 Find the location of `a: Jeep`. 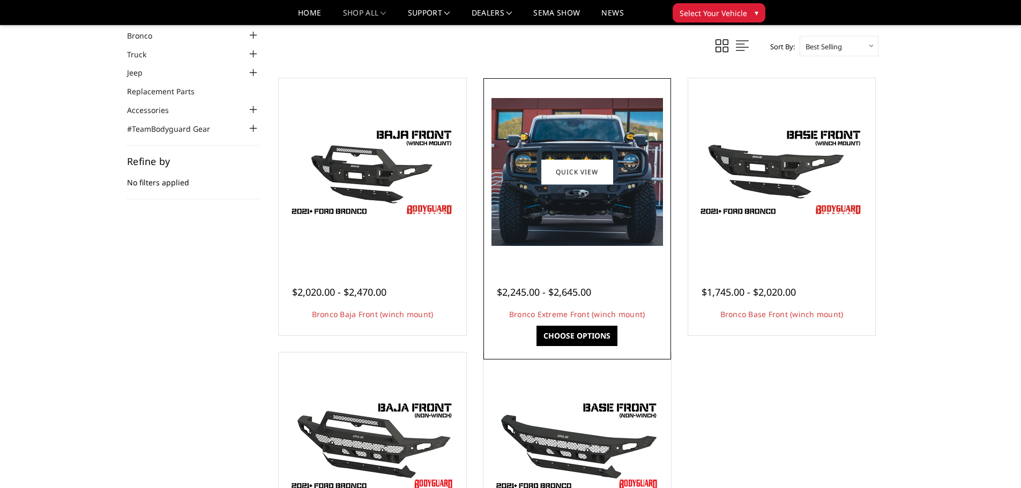

a: Jeep is located at coordinates (141, 72).